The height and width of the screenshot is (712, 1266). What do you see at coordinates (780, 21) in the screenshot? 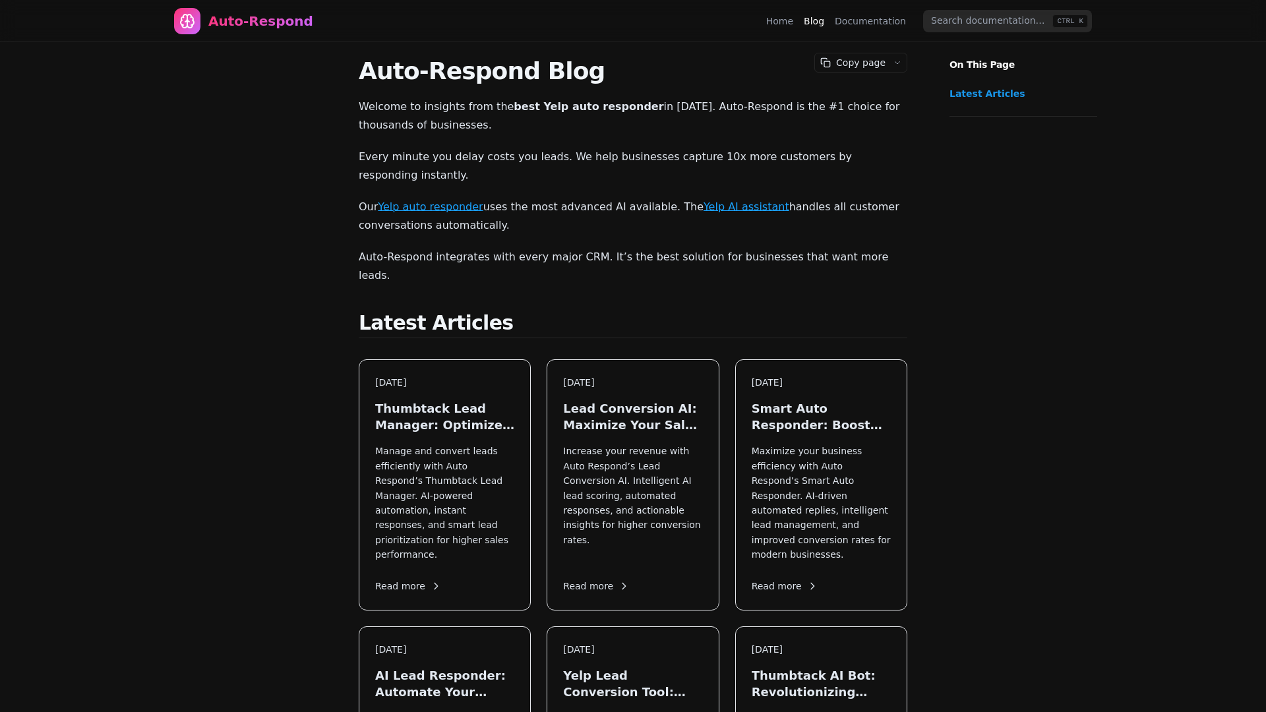
I see `a: Home` at bounding box center [780, 21].